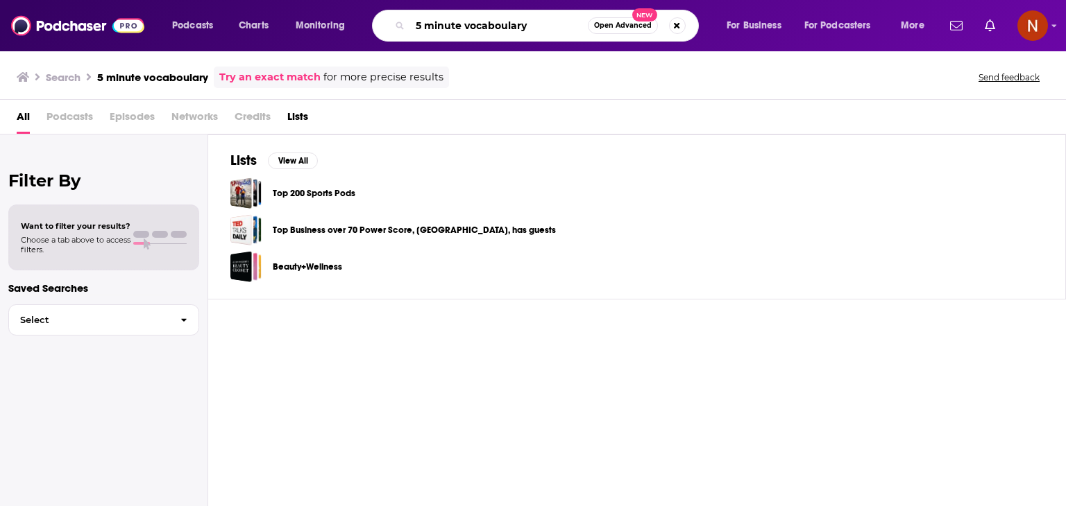 This screenshot has height=506, width=1066. I want to click on a: Try an exact match, so click(270, 77).